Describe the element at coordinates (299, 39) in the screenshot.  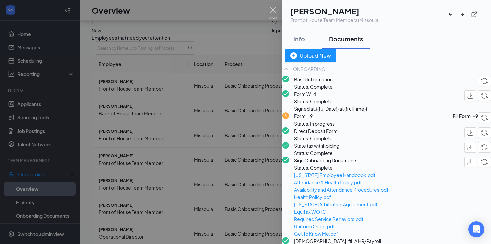
I see `div: Info` at that location.